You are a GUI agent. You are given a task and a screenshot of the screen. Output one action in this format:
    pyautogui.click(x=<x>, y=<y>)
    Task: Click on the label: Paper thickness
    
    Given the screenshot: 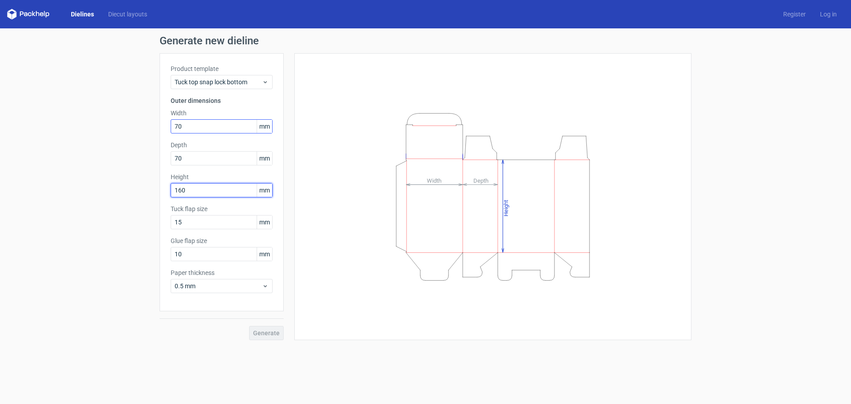 What is the action you would take?
    pyautogui.click(x=221, y=272)
    